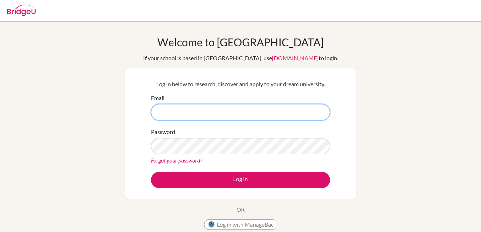 The image size is (481, 232). I want to click on button: Log in with ManageBac, so click(241, 224).